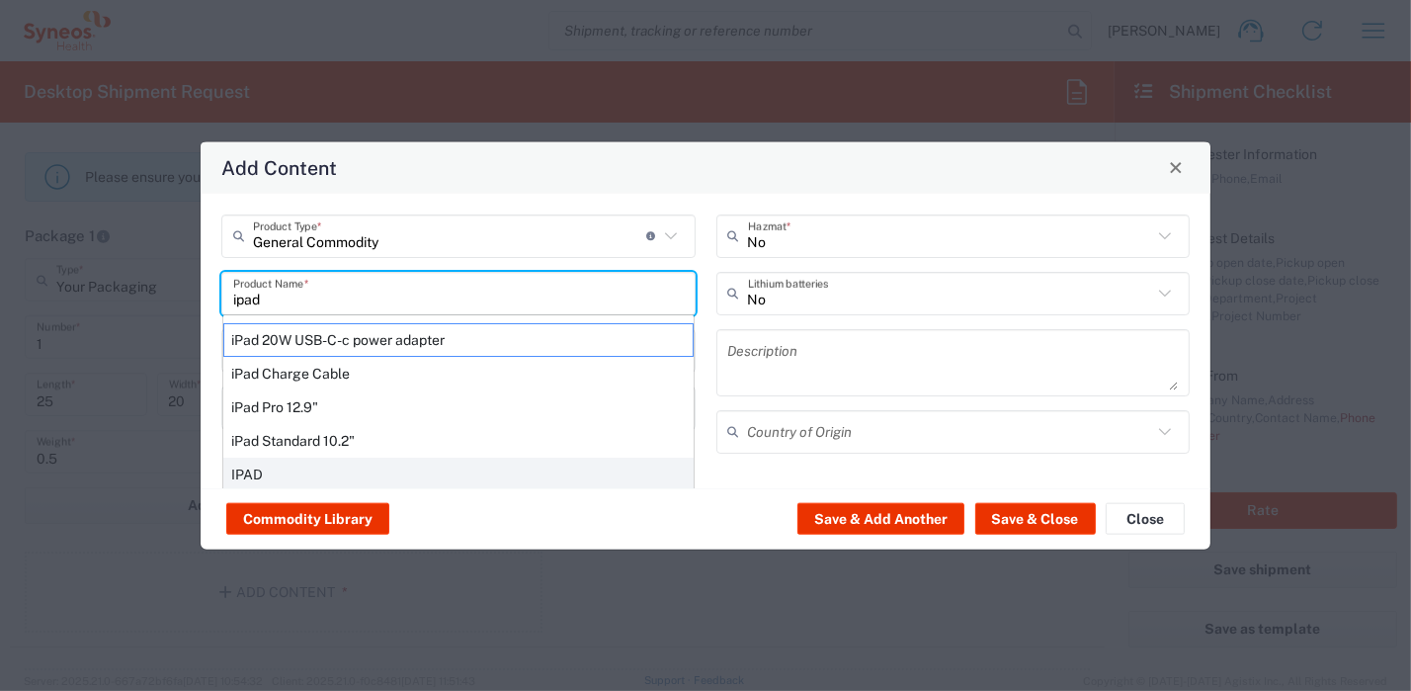 This screenshot has height=691, width=1411. What do you see at coordinates (880, 519) in the screenshot?
I see `button: Save & Add Another` at bounding box center [880, 519].